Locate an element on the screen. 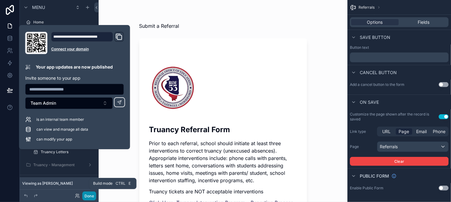 The image size is (451, 202). label: Add a cancel button to the form is located at coordinates (377, 84).